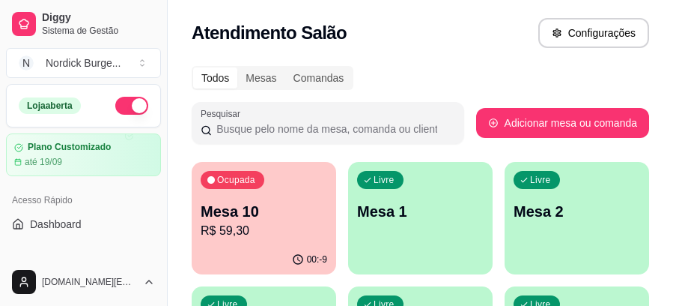 The width and height of the screenshot is (673, 306). I want to click on a: Dashboard, so click(83, 224).